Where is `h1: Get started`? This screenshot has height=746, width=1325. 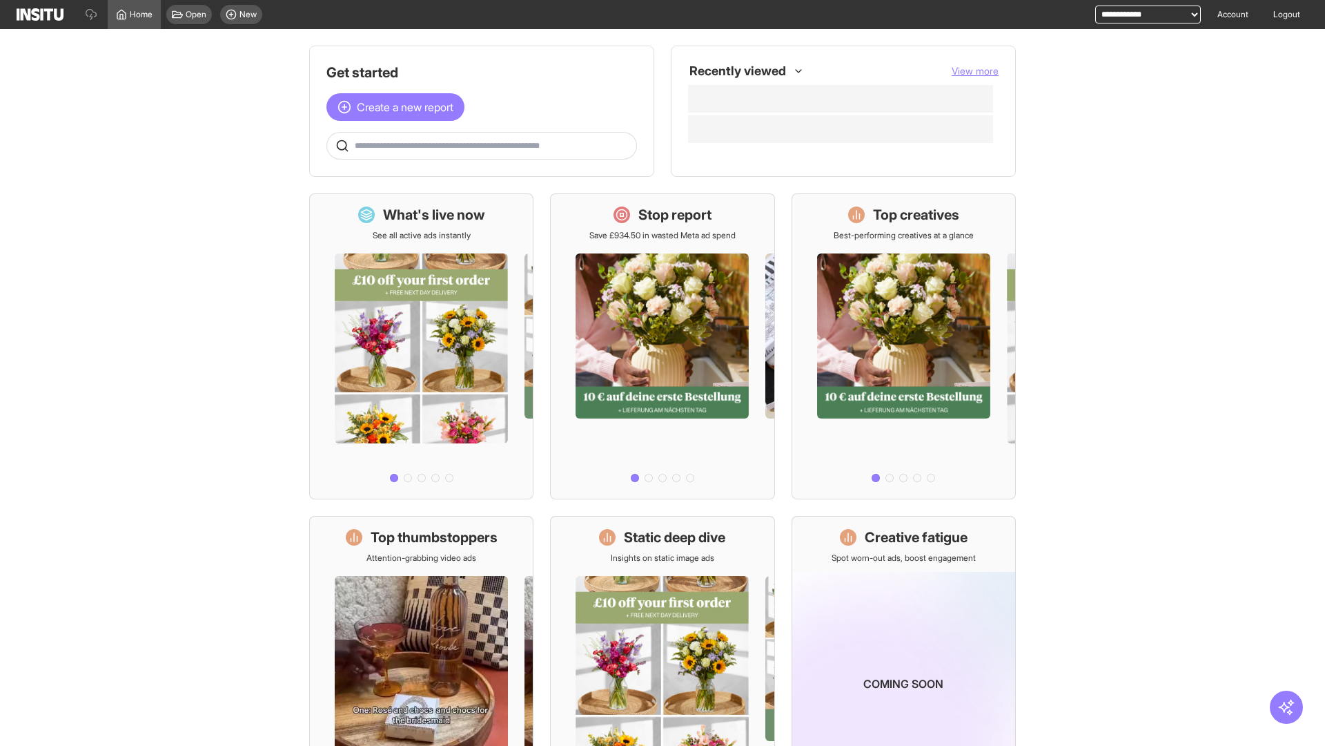
h1: Get started is located at coordinates (482, 72).